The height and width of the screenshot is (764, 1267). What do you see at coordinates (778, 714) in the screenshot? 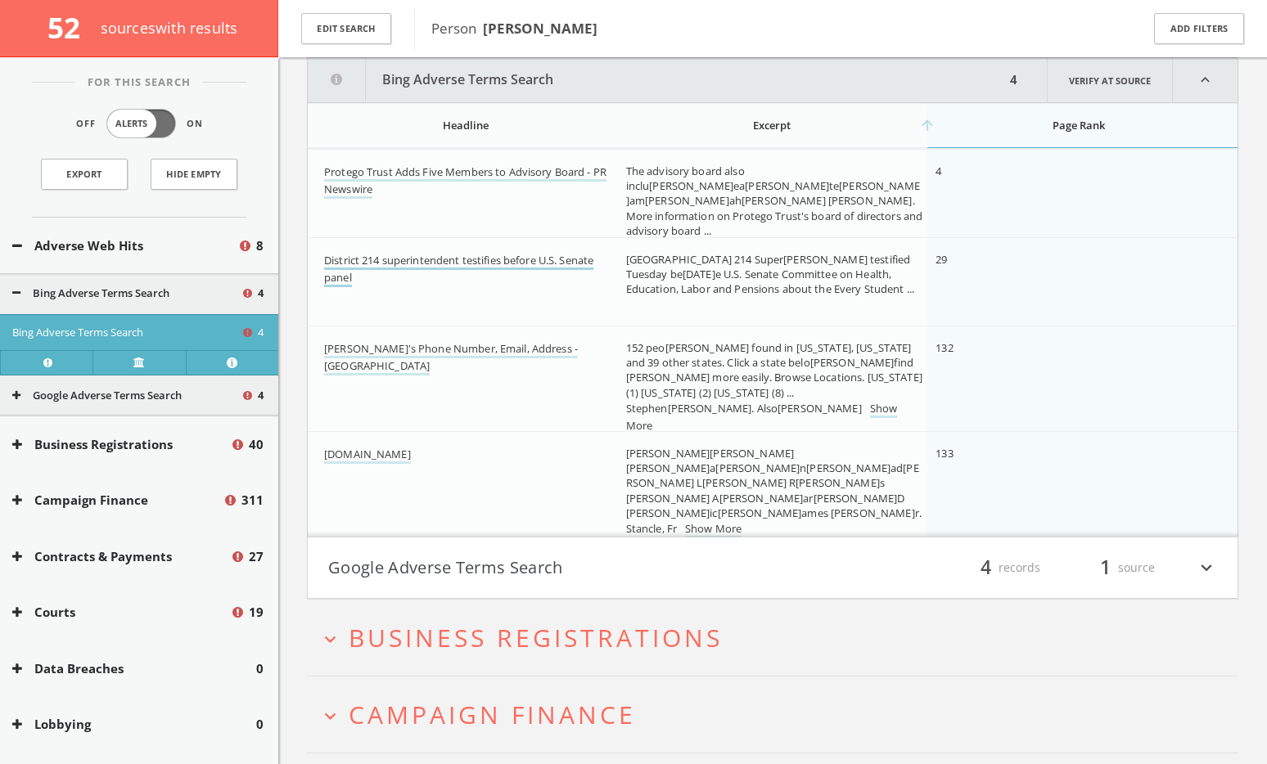
I see `button: expand_moreCampaign Finance` at bounding box center [778, 714].